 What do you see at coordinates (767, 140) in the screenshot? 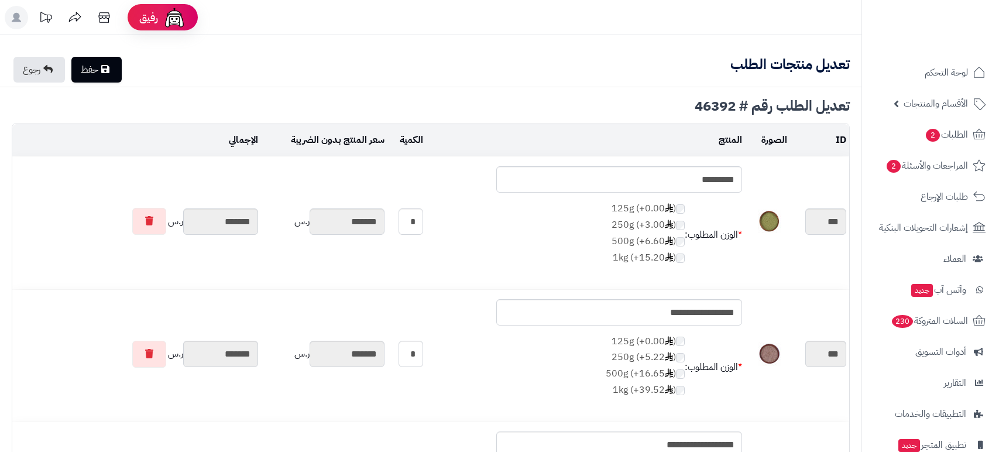
I see `td: الصورة` at bounding box center [767, 140].